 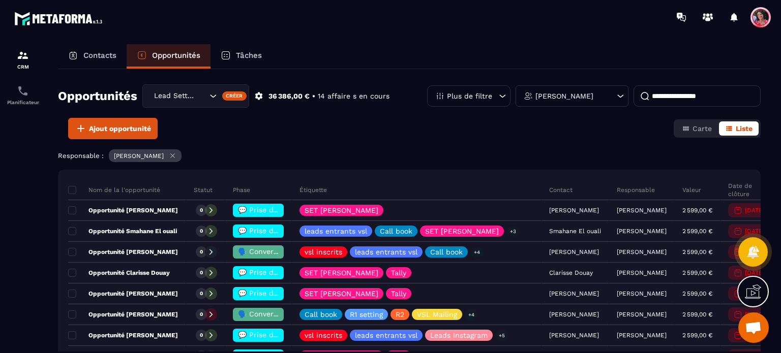 What do you see at coordinates (176, 55) in the screenshot?
I see `p: Opportunités` at bounding box center [176, 55].